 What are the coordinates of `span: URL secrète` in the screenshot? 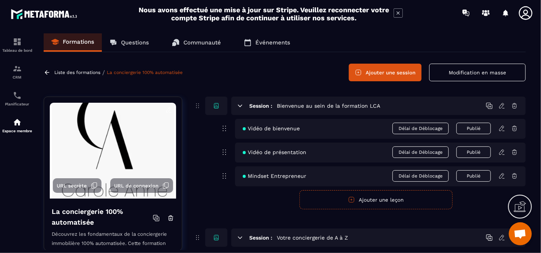 It's located at (72, 185).